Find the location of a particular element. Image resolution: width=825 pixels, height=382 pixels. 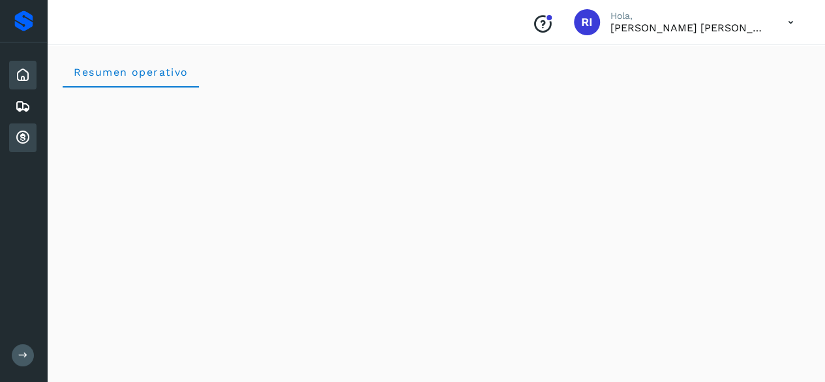

div: Embarques is located at coordinates (23, 106).